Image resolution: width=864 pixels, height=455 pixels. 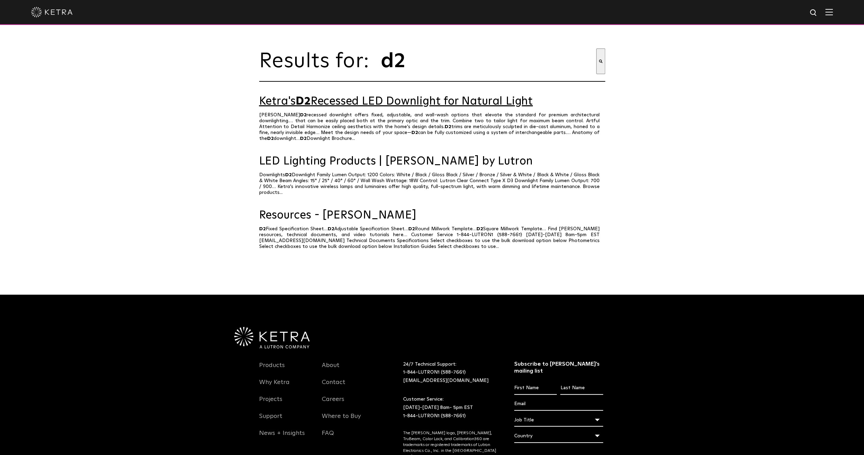 What do you see at coordinates (432, 184) in the screenshot?
I see `p: Downlights Downlight Family Lumen Output: 1200 Colors: White / Black / Gloss Black / Silver / Bro...` at bounding box center [432, 184].